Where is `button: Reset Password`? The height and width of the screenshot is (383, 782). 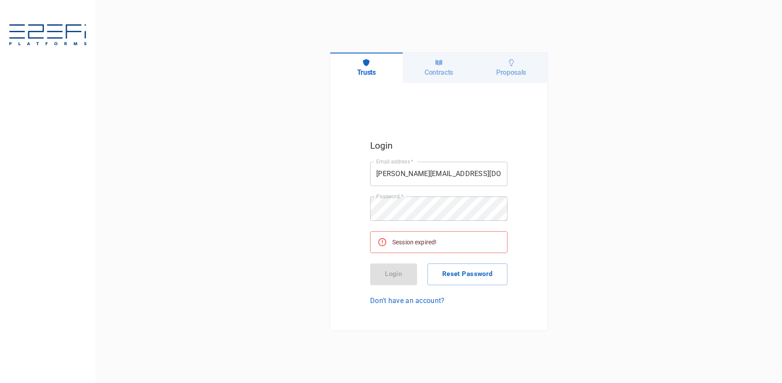 button: Reset Password is located at coordinates (468, 274).